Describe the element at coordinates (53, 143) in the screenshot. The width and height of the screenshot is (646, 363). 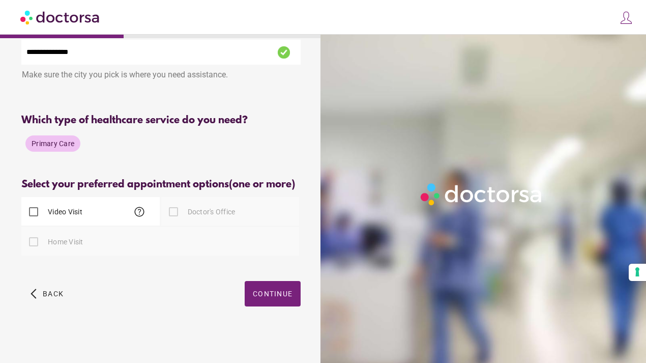
I see `span: Primary Care` at that location.